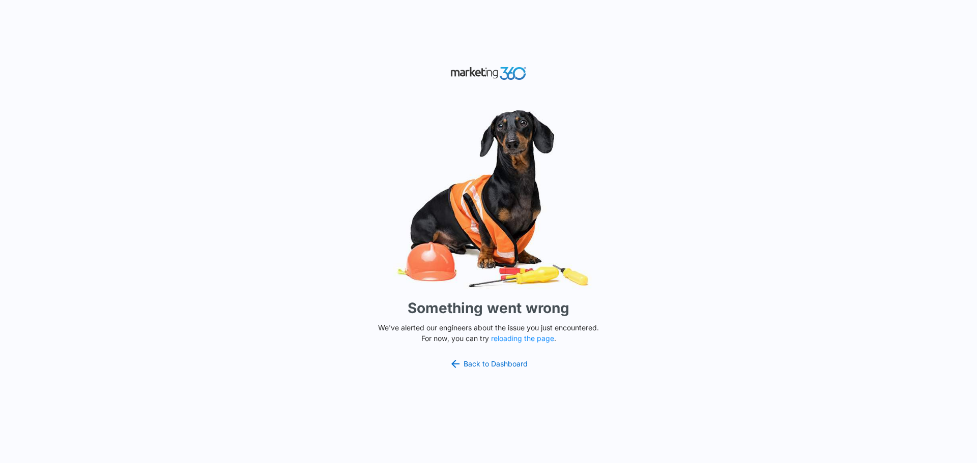 This screenshot has width=977, height=463. I want to click on p: We've alerted our engineers about the issue you just encountered. For now, you can try ., so click(488, 333).